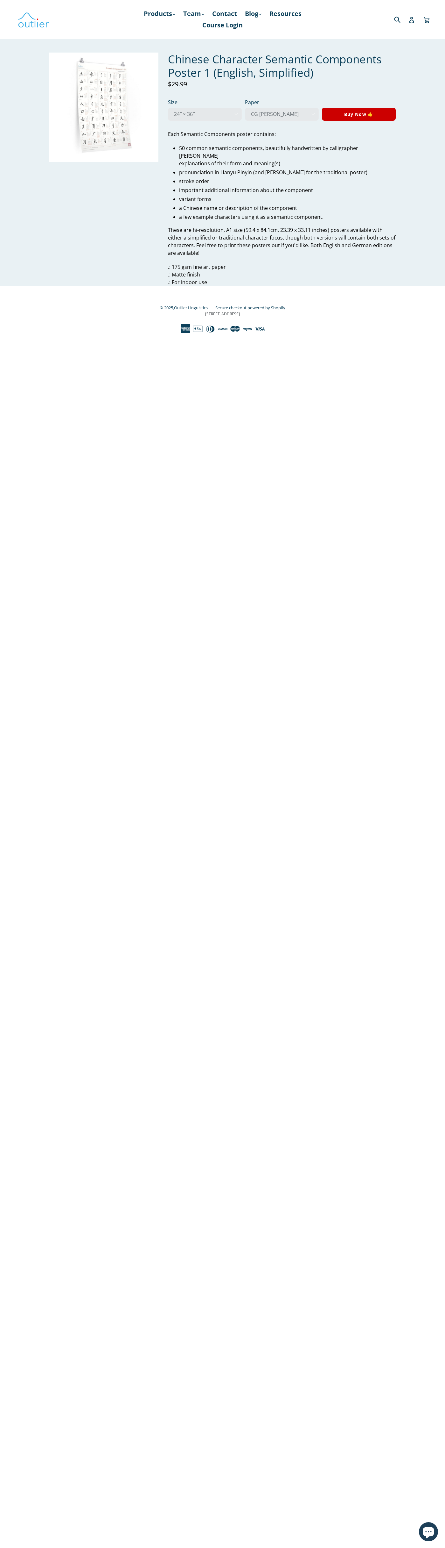 This screenshot has height=1548, width=445. I want to click on span: These are hi-resolution, A1 size (59.4 x 84.1cm, 23.39 x 33.11 inches) posters available with eit..., so click(282, 241).